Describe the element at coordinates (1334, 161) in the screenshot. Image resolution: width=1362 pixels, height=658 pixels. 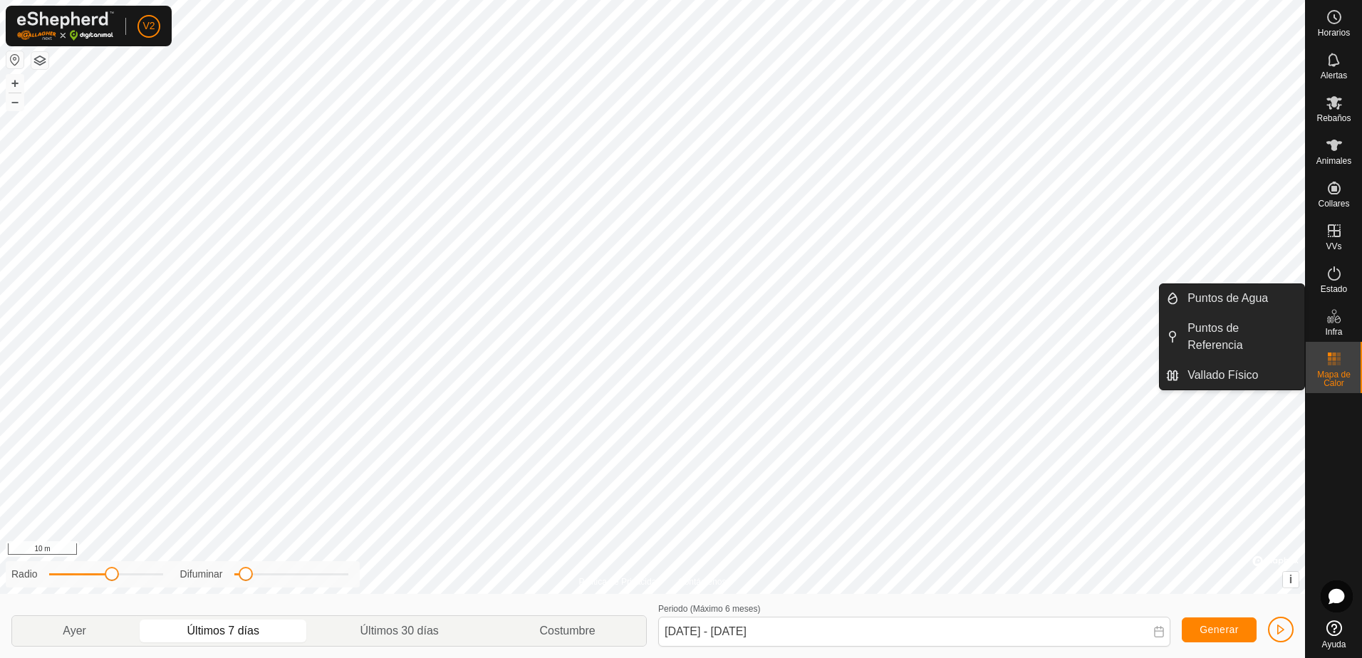
I see `span: Animales` at that location.